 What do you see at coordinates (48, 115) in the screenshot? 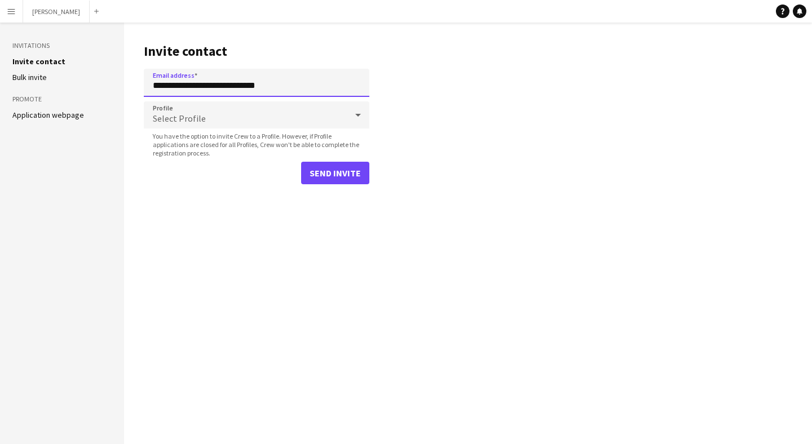
I see `a: Application webpage` at bounding box center [48, 115].